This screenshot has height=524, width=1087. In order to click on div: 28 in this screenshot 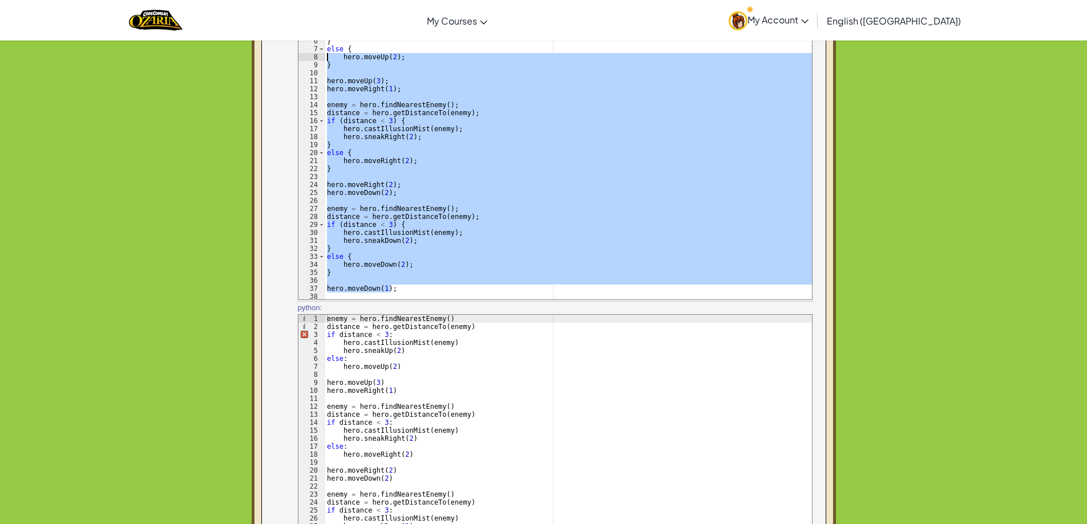, I will do `click(312, 217)`.